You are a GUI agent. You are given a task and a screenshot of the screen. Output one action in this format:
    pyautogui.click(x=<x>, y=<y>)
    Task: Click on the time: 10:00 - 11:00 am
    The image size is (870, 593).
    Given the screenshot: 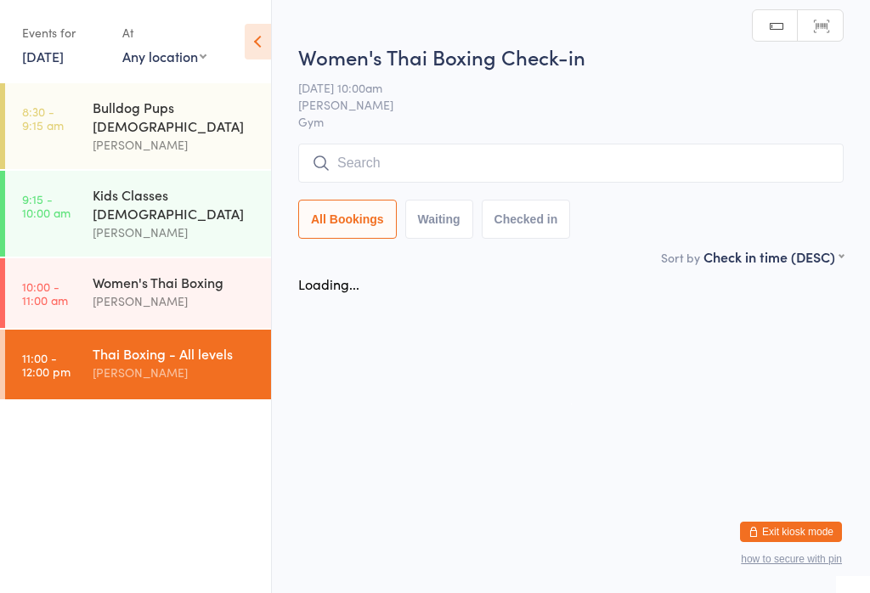 What is the action you would take?
    pyautogui.click(x=45, y=293)
    